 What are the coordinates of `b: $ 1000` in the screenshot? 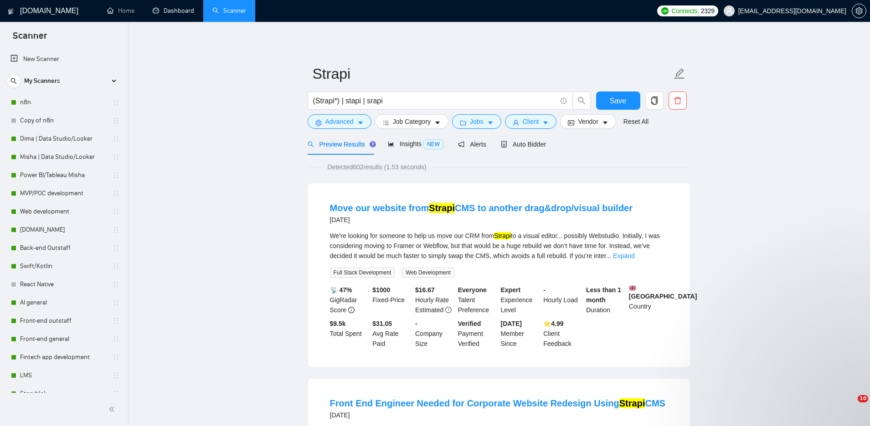 It's located at (381, 290).